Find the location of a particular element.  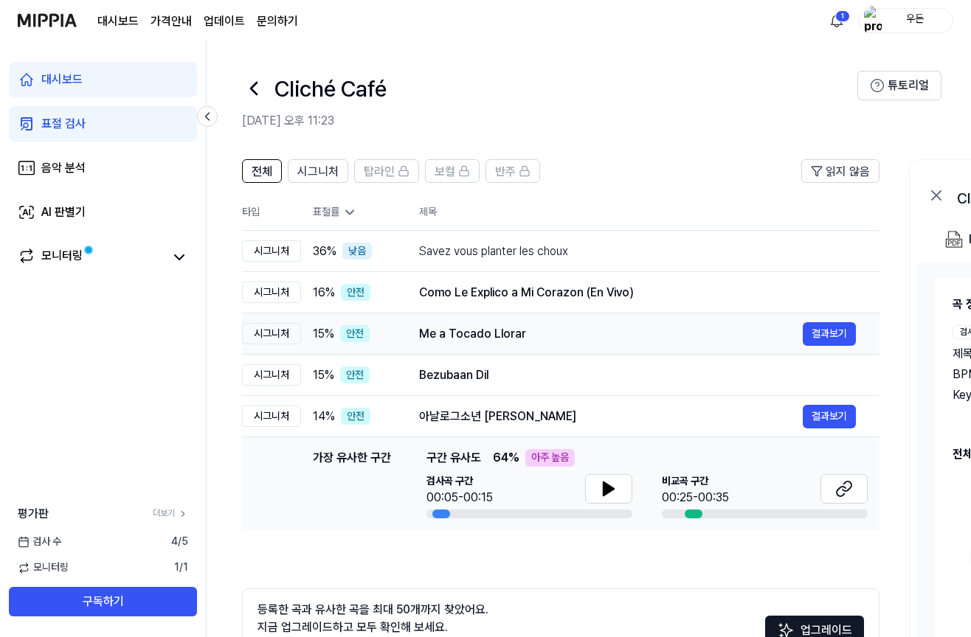

div: 모니터링 is located at coordinates (62, 257).